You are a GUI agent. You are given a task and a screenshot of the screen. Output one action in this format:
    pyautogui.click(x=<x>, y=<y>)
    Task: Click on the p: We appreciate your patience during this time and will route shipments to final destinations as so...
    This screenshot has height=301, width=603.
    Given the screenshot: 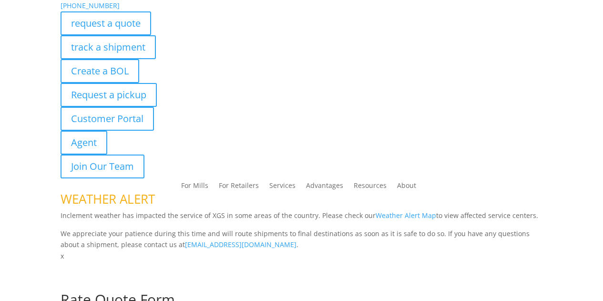 What is the action you would take?
    pyautogui.click(x=302, y=239)
    